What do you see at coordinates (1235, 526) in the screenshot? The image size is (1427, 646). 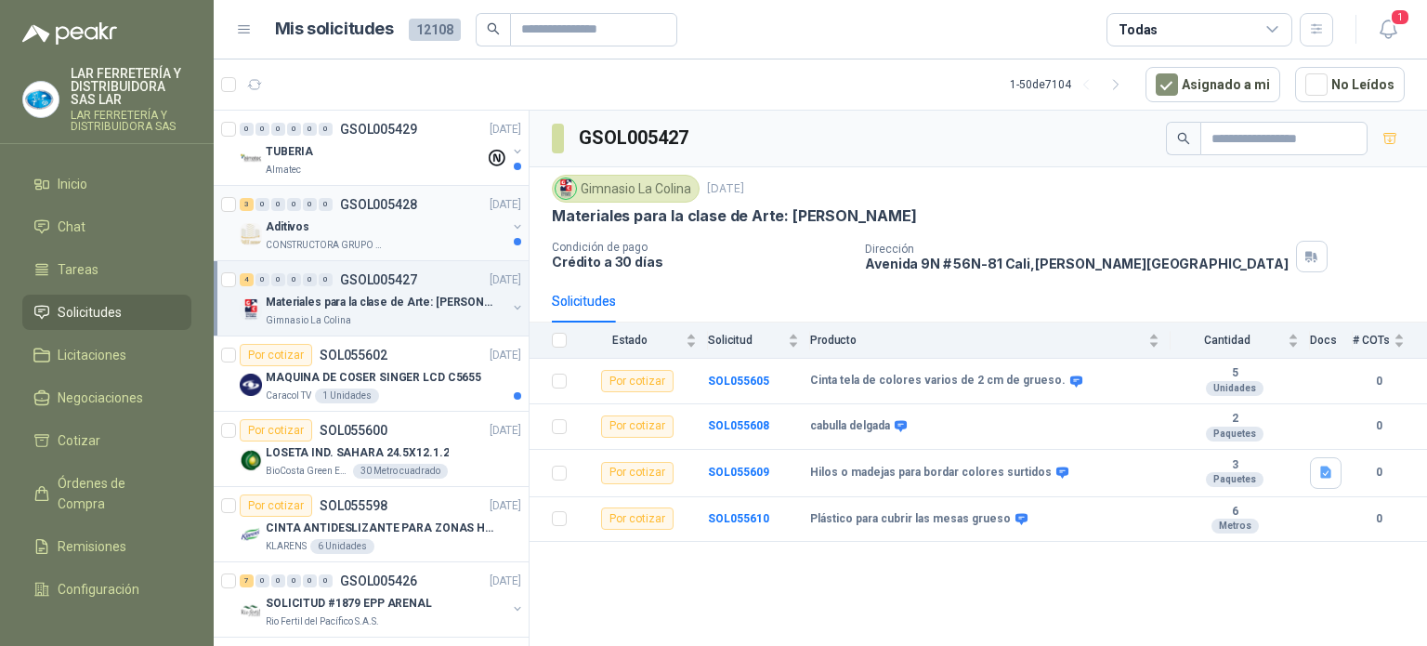 I see `div: Metros` at bounding box center [1235, 526].